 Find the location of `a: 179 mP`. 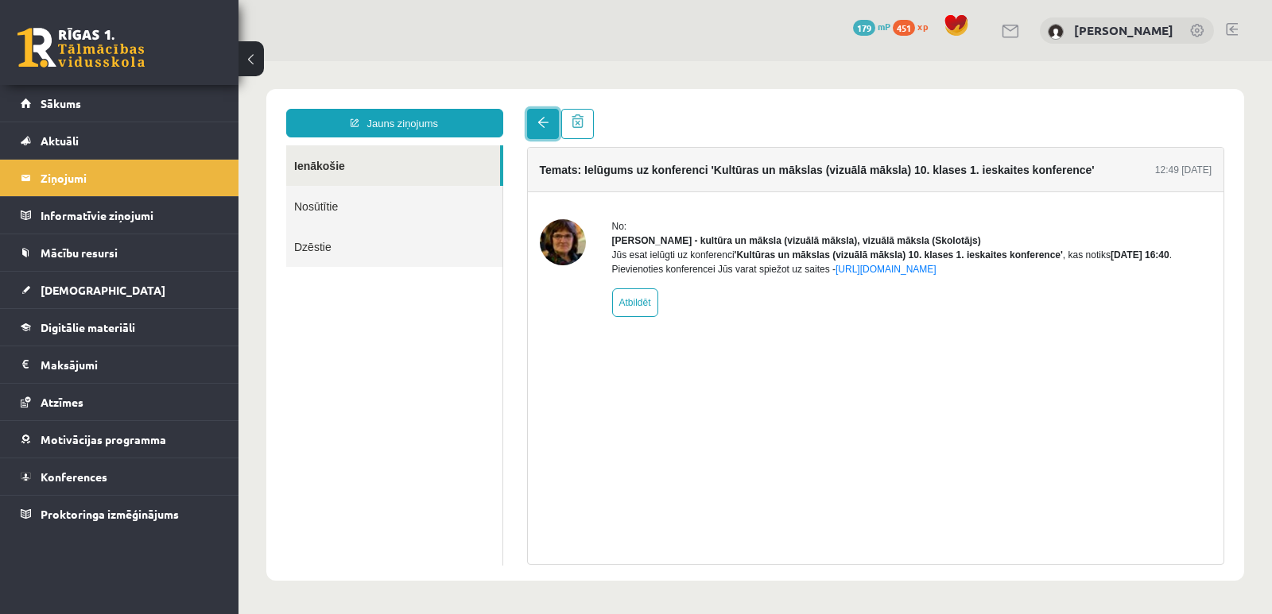

a: 179 mP is located at coordinates (871, 26).